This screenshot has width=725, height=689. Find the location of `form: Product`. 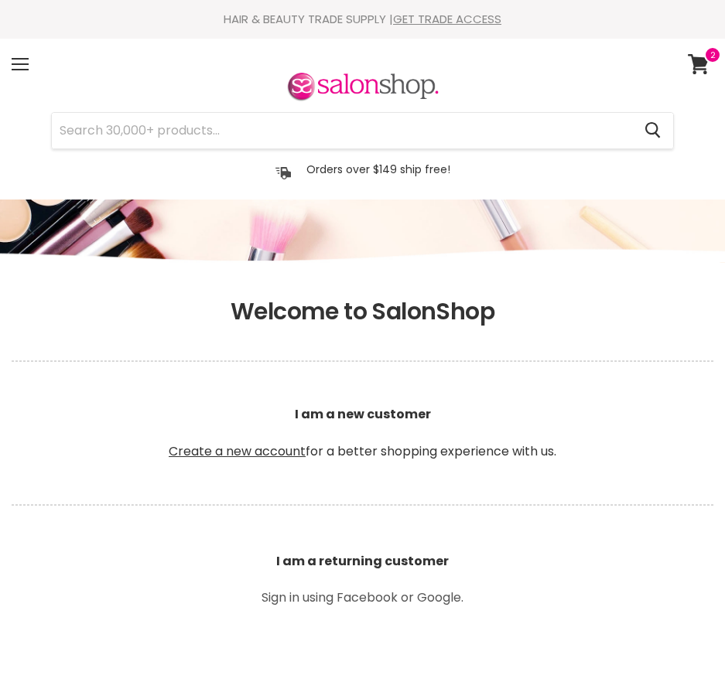

form: Product is located at coordinates (362, 131).